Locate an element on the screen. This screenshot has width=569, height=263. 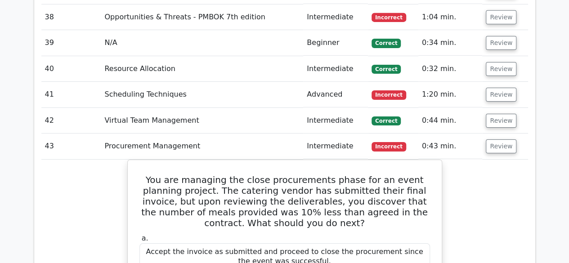
td: 0:44 min. is located at coordinates (450, 120).